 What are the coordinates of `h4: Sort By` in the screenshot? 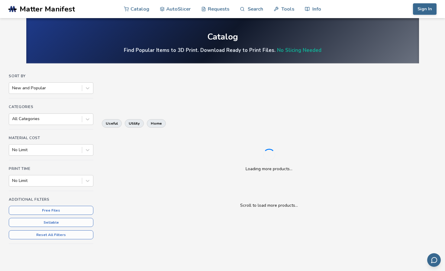 It's located at (51, 76).